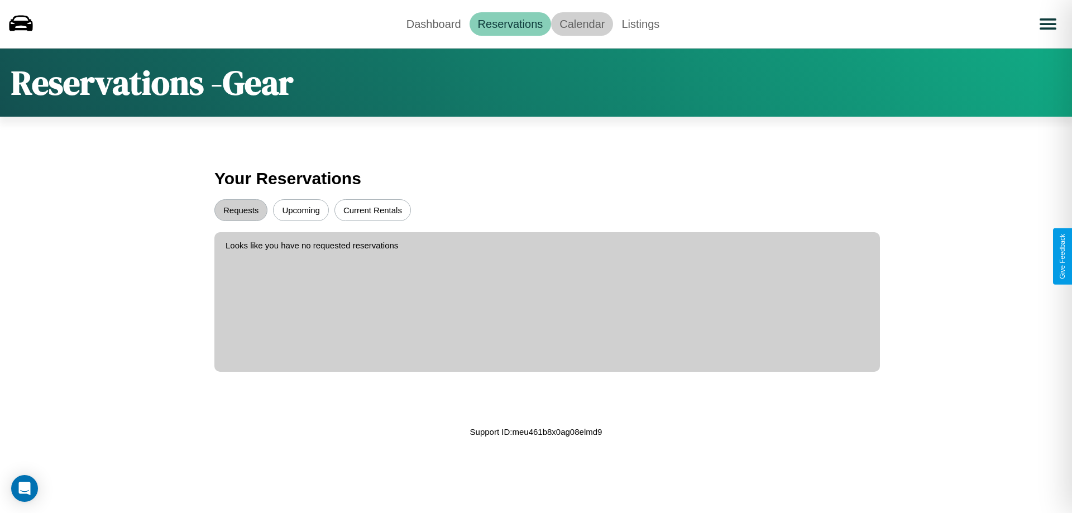 Image resolution: width=1072 pixels, height=513 pixels. I want to click on a: Calendar, so click(582, 24).